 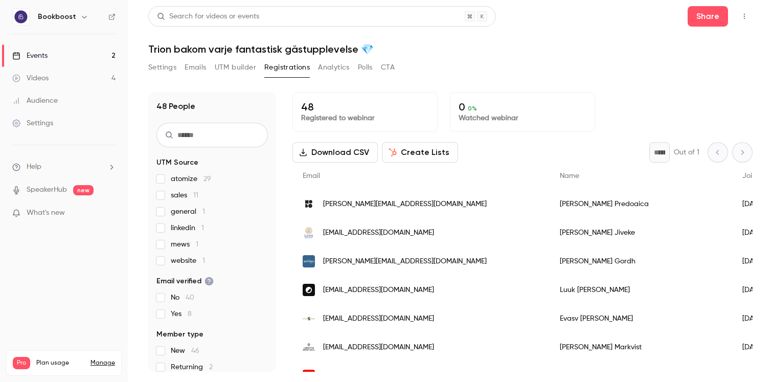 What do you see at coordinates (450, 49) in the screenshot?
I see `h1: Trion bakom varje fantastisk gästupplevelse 💎` at bounding box center [450, 49].